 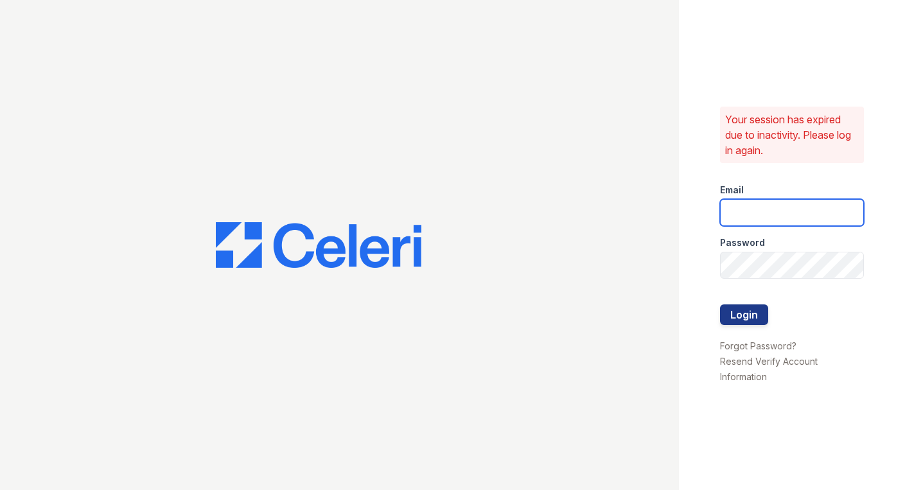 What do you see at coordinates (744, 315) in the screenshot?
I see `button: Login` at bounding box center [744, 315].